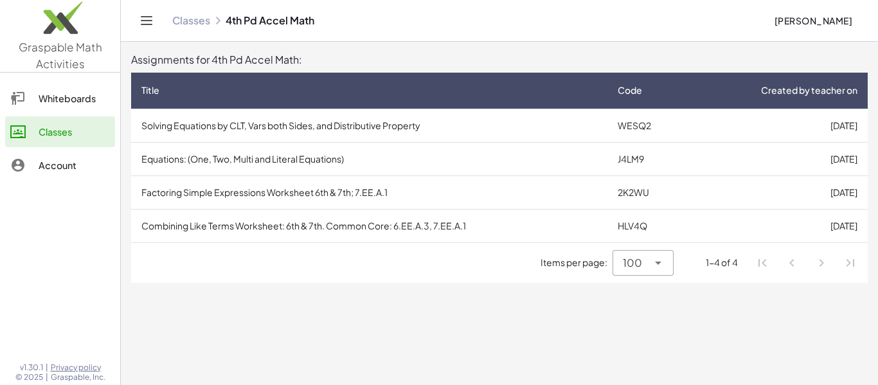 Image resolution: width=878 pixels, height=385 pixels. I want to click on a: Privacy policy, so click(78, 368).